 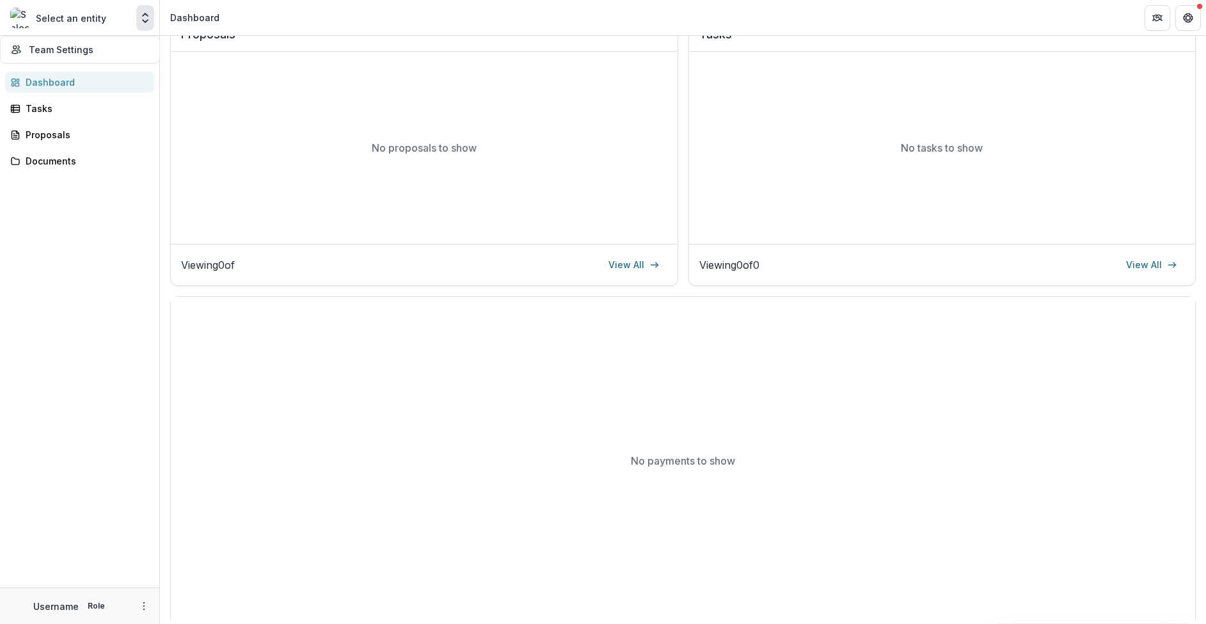 What do you see at coordinates (942, 148) in the screenshot?
I see `p: No tasks to show` at bounding box center [942, 148].